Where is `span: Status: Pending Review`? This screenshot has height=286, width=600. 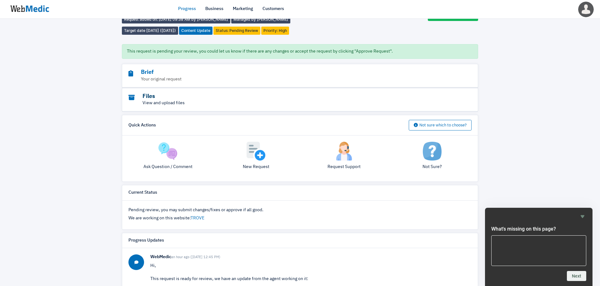
span: Status: Pending Review is located at coordinates (237, 31).